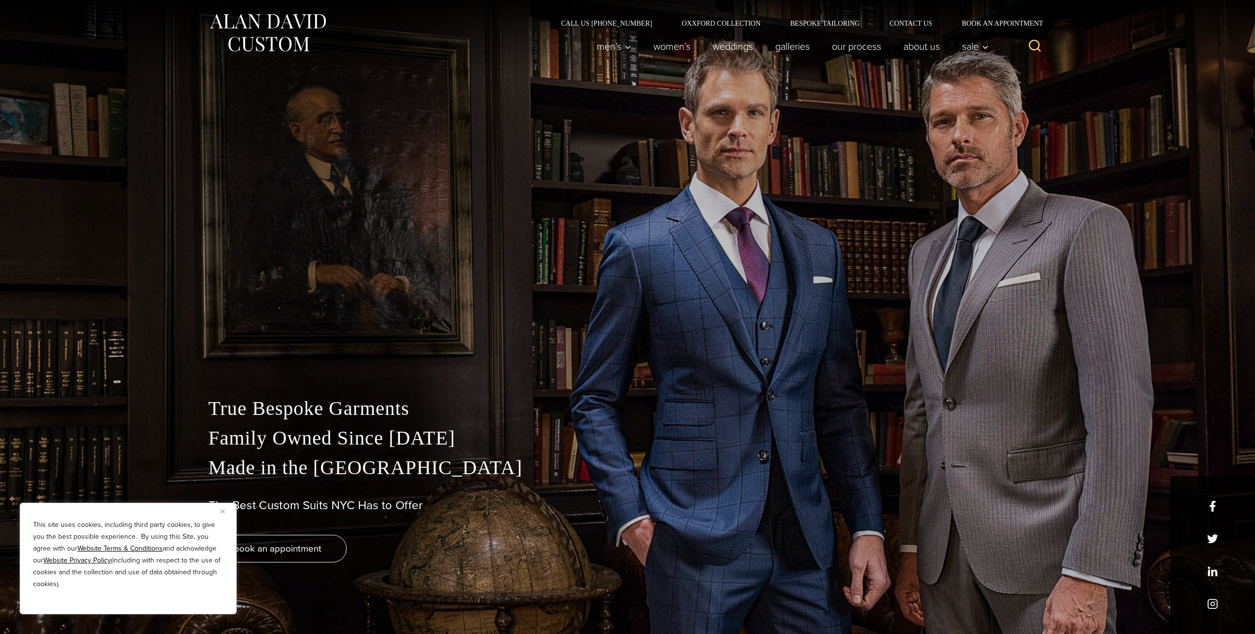 The width and height of the screenshot is (1255, 634). I want to click on a: Contact Us, so click(911, 23).